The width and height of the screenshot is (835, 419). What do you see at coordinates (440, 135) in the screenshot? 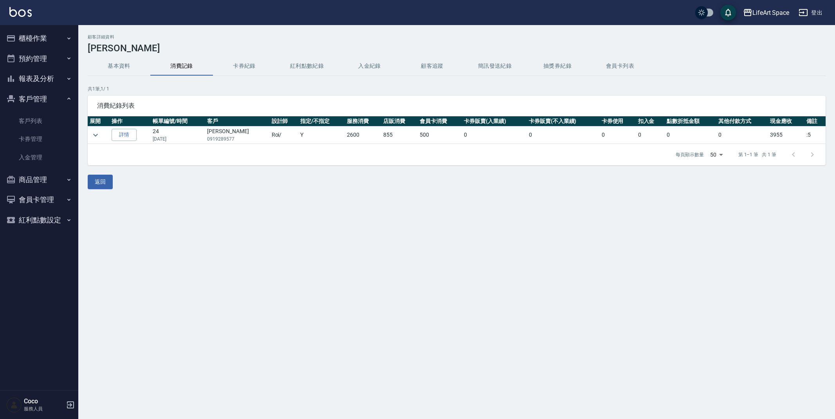
I see `td: 500` at bounding box center [440, 135].